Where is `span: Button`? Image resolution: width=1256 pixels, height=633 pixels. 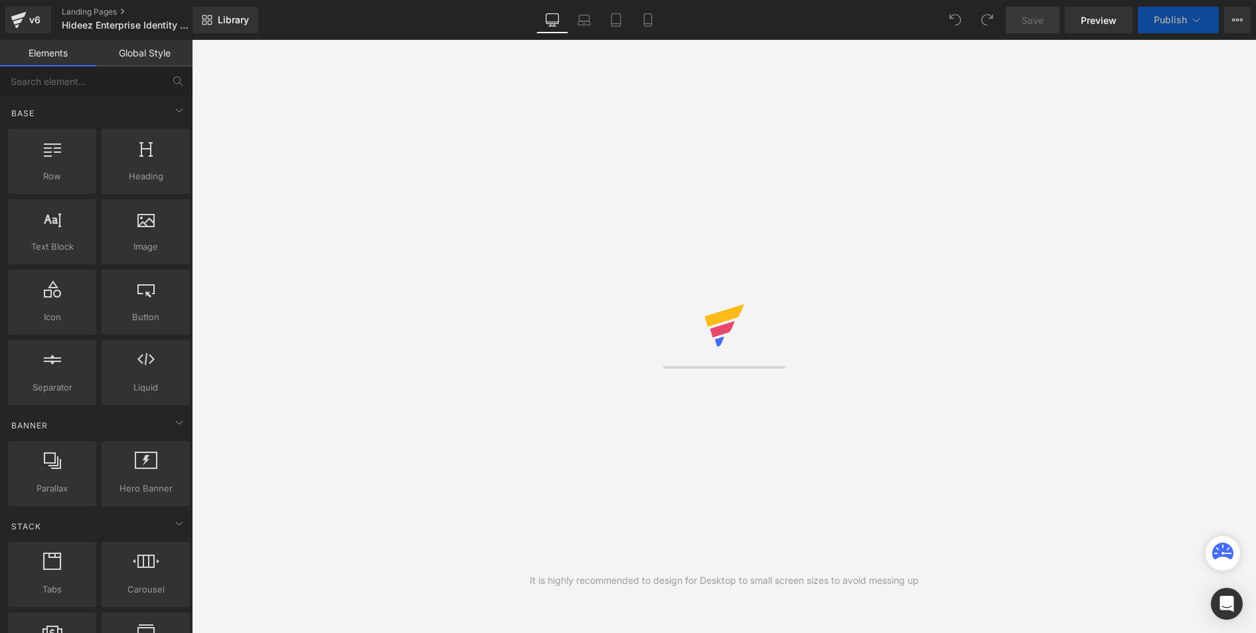
span: Button is located at coordinates (145, 317).